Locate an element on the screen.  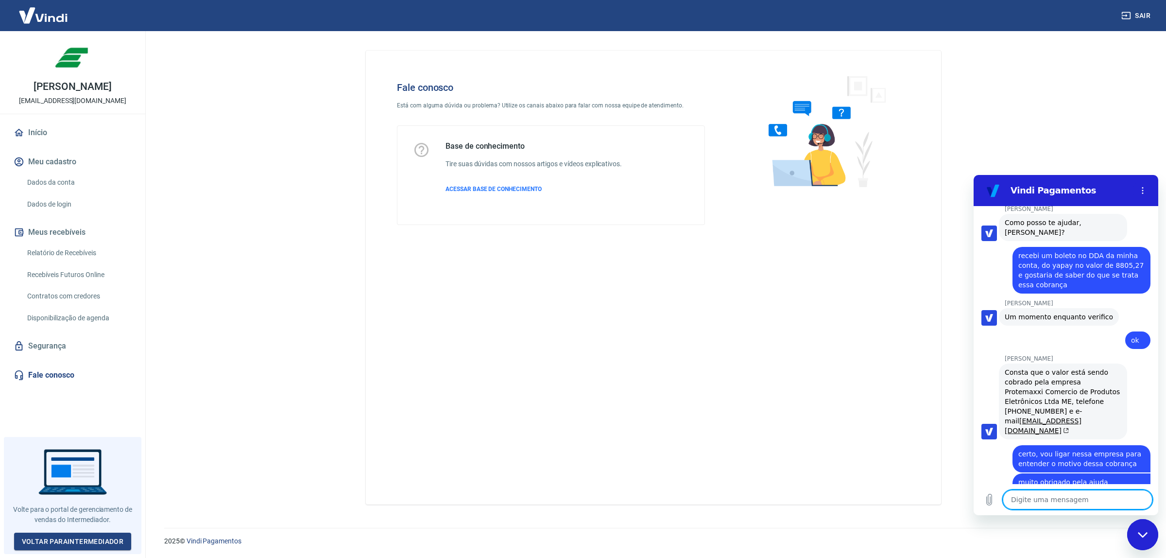
button: Menu de opções is located at coordinates (169, 16).